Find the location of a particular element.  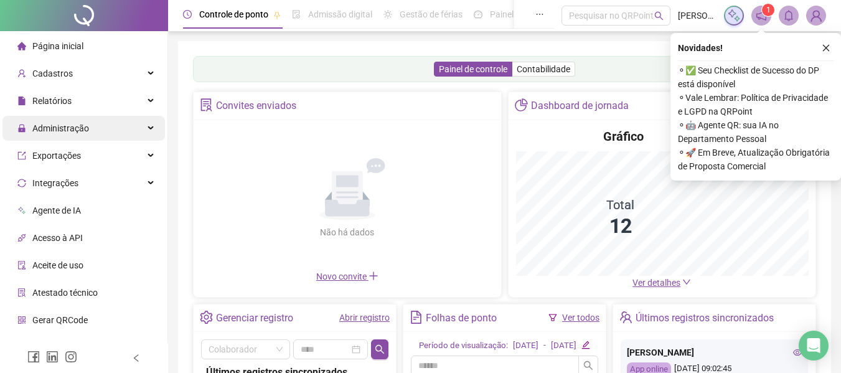

span: ⚬ 🤖 Agente QR: sua IA no Departamento Pessoal is located at coordinates (756, 132).